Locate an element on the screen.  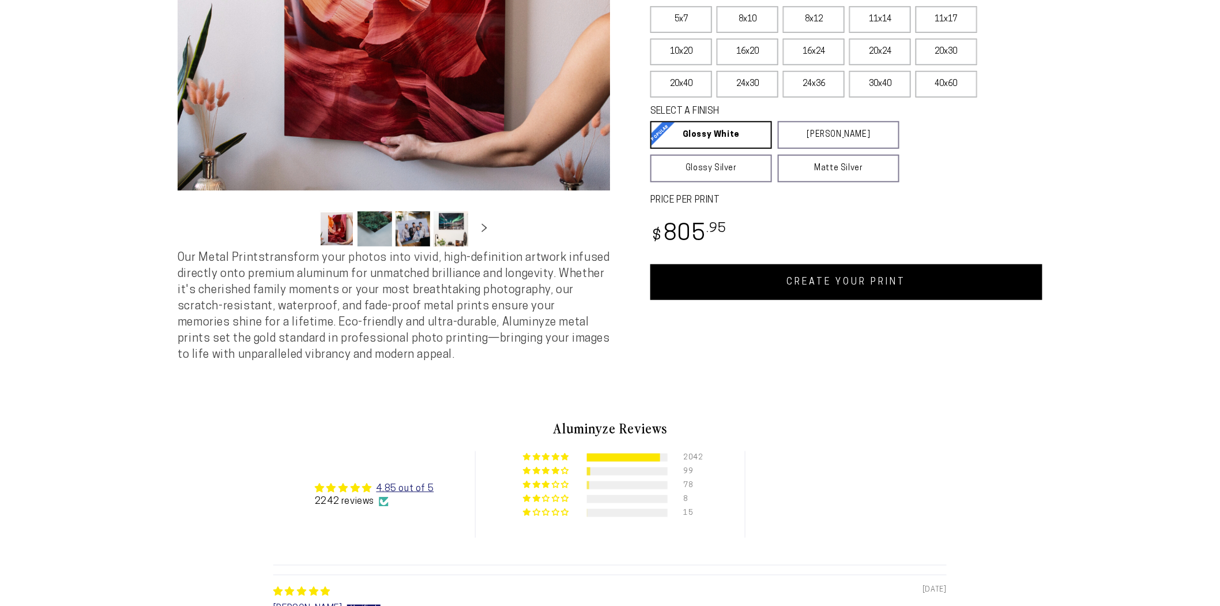
label: 24x30 is located at coordinates (747, 84).